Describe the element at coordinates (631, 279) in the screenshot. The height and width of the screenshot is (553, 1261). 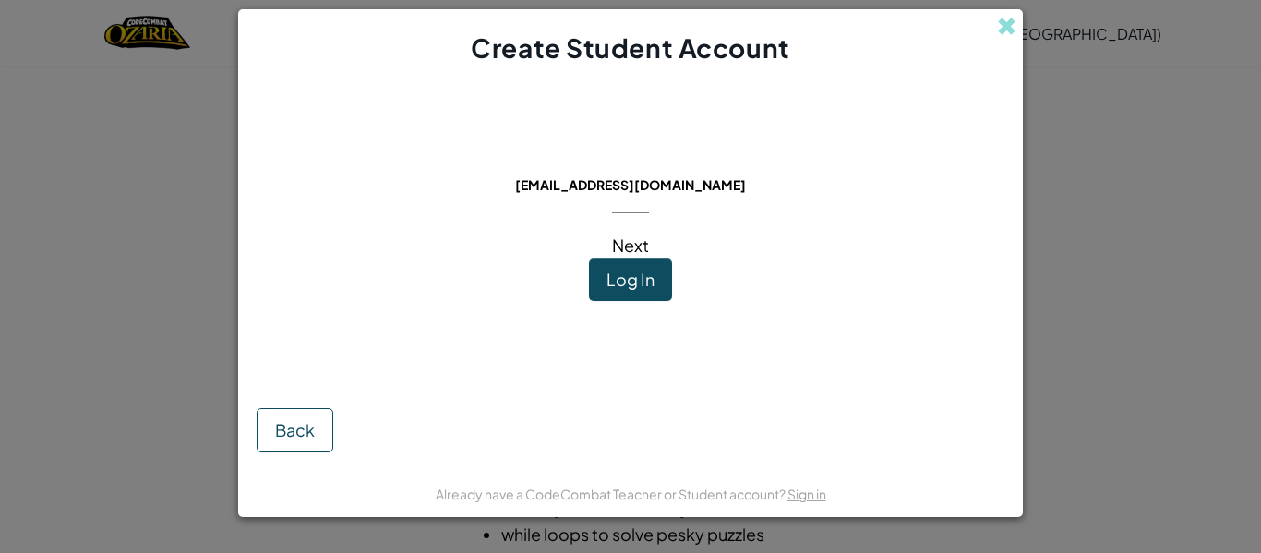
I see `span: Log In` at that location.